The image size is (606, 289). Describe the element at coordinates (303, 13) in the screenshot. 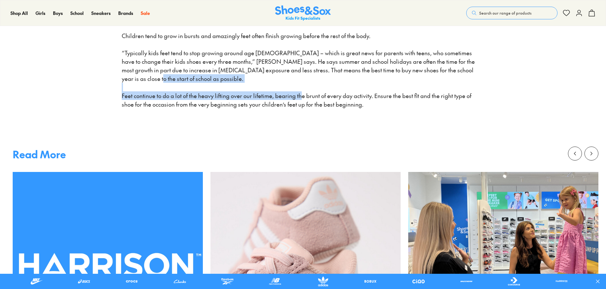

I see `a: Shoes & Sox` at that location.